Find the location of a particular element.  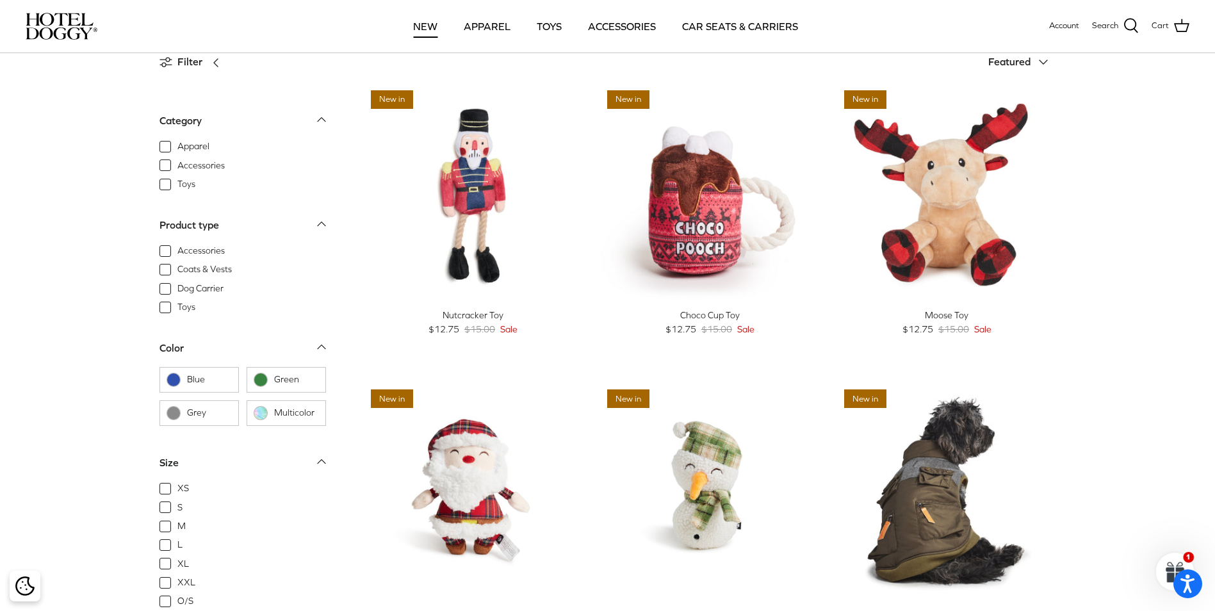

span: Cart is located at coordinates (1159, 26).